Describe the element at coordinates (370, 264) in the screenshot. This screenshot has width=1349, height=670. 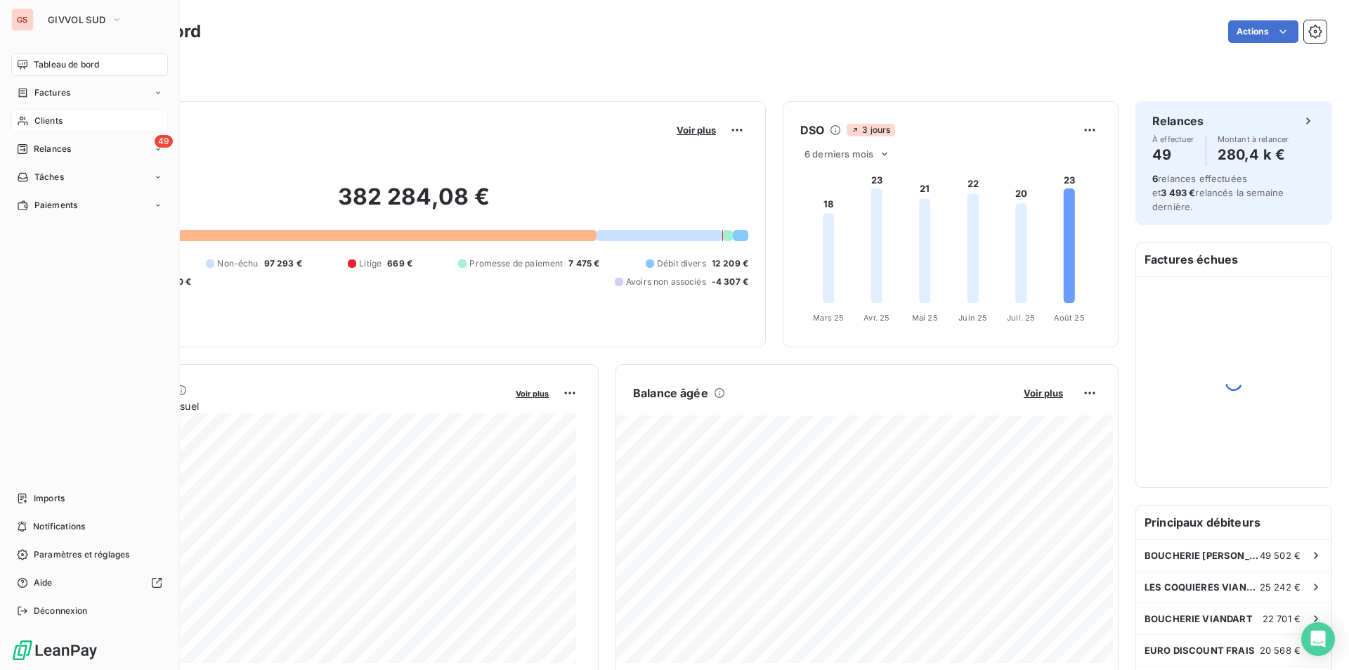
I see `span: Litige` at that location.